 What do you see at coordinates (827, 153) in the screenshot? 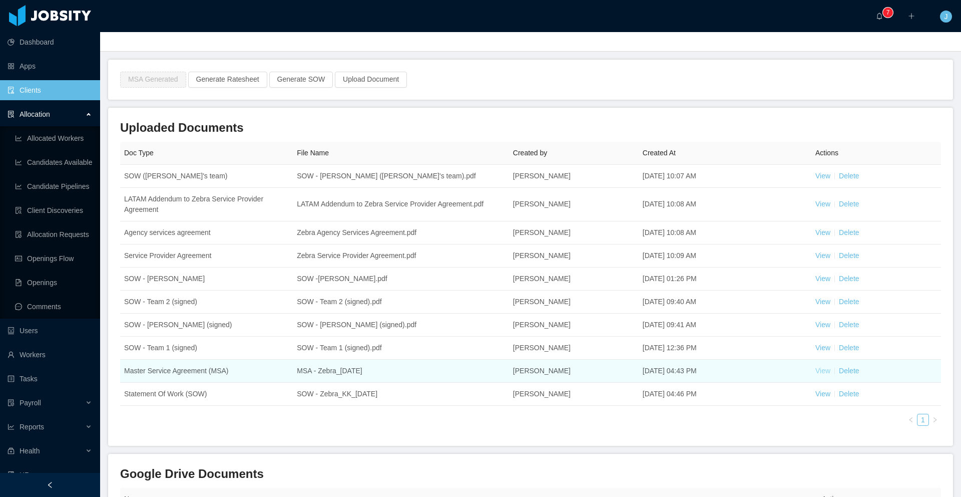
I see `span: Actions` at bounding box center [827, 153].